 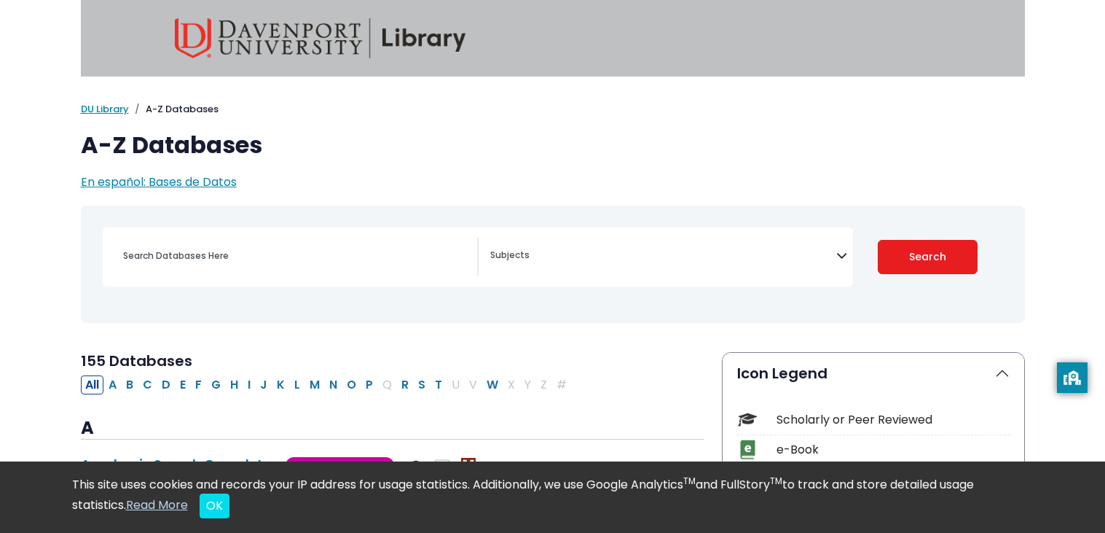 What do you see at coordinates (333, 385) in the screenshot?
I see `button: Filter Results N` at bounding box center [333, 385].